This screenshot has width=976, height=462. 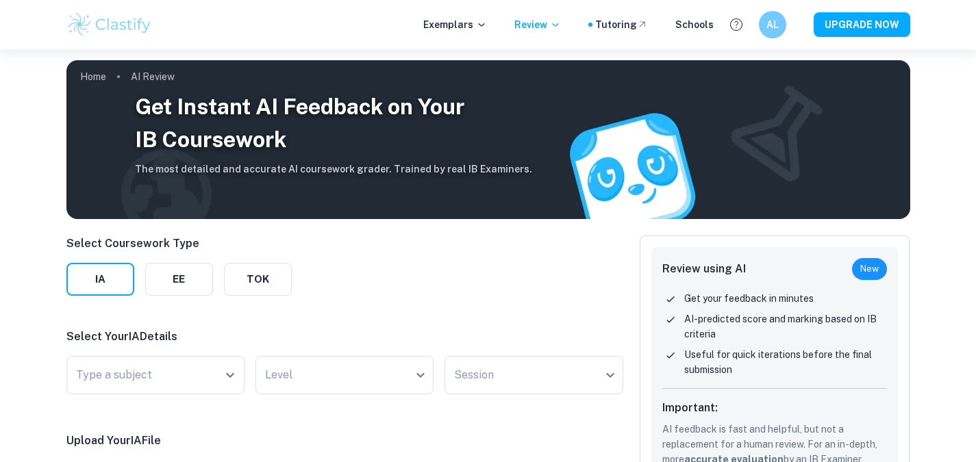 What do you see at coordinates (110, 25) in the screenshot?
I see `img: Clastify logo` at bounding box center [110, 25].